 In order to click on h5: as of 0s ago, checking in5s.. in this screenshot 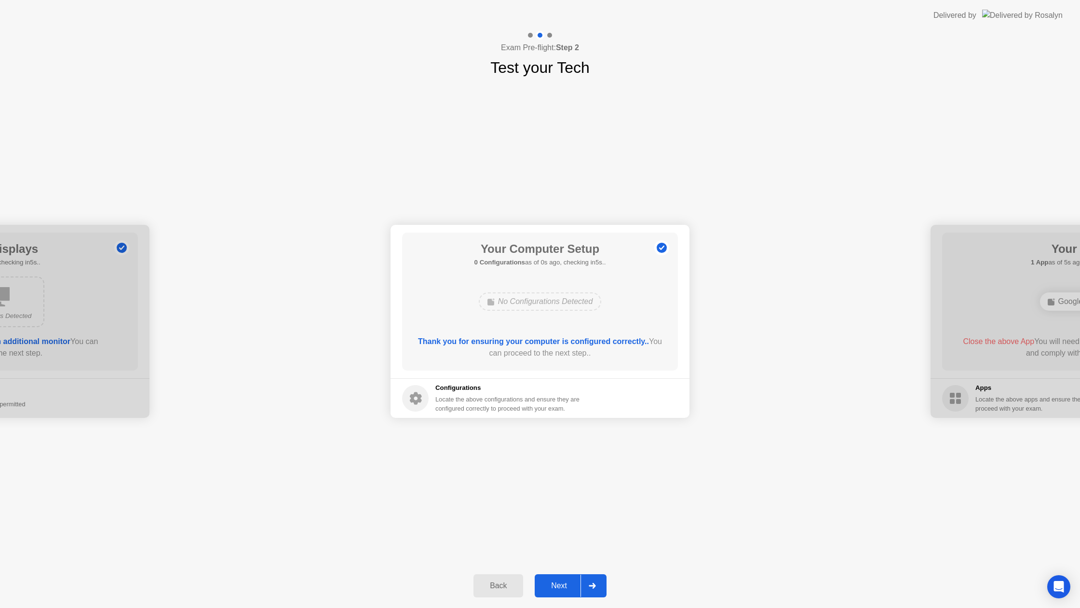, I will do `click(540, 262)`.